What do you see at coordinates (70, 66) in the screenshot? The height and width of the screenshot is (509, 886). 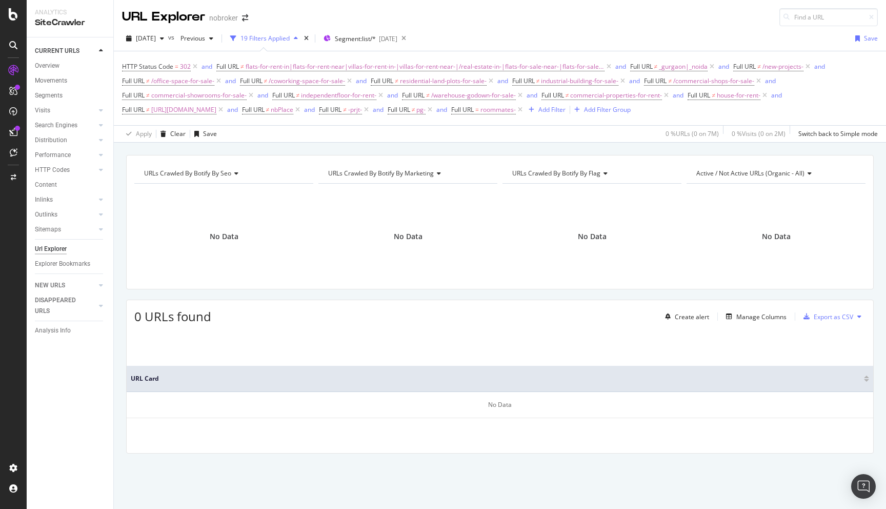 I see `a: Overview` at bounding box center [70, 66].